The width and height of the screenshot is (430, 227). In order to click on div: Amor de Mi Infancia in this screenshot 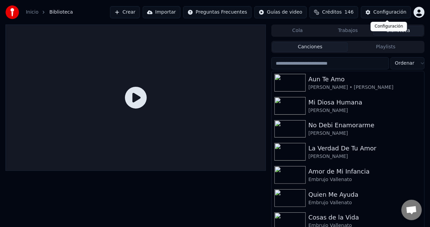, I will do `click(365, 172)`.